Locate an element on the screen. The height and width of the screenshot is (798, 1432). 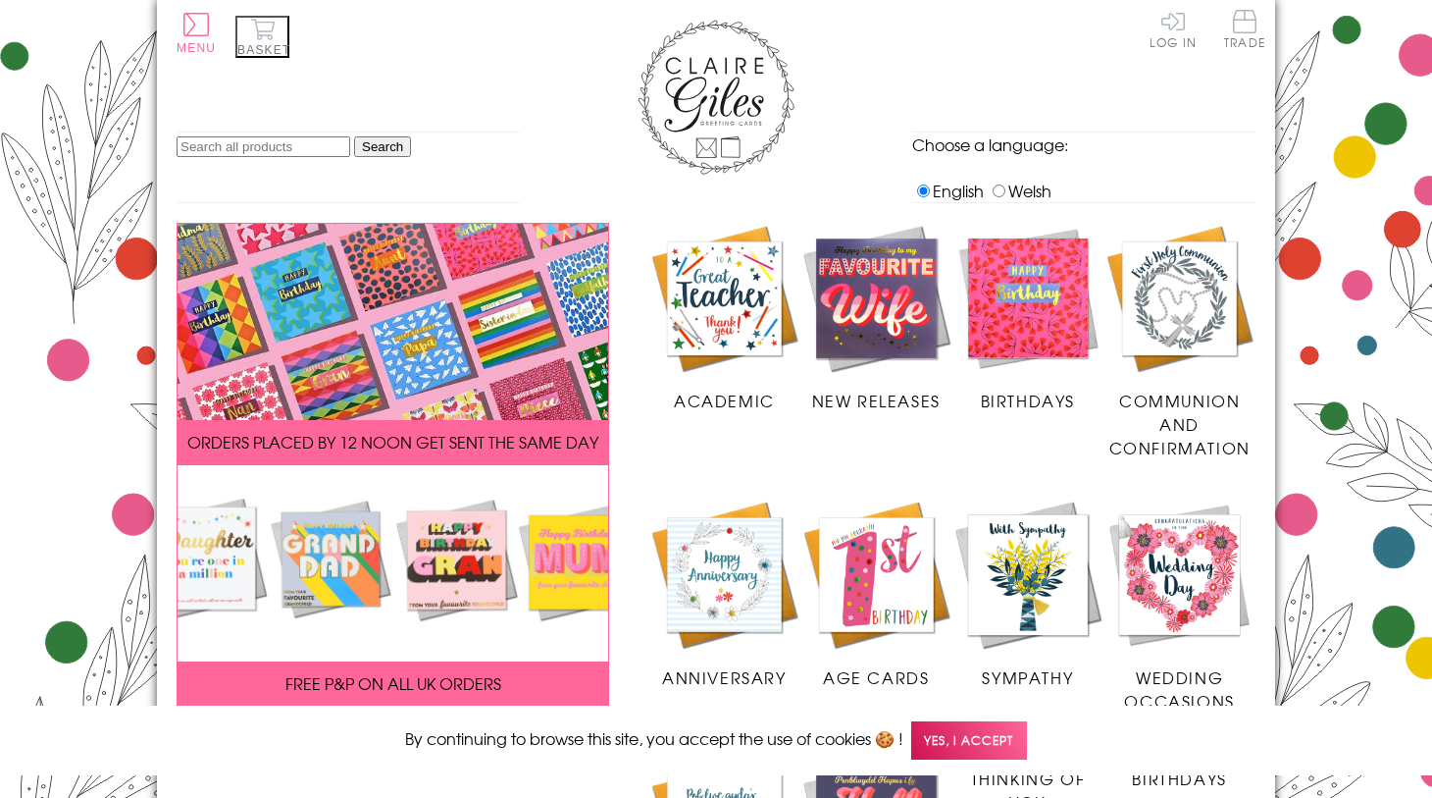
a: Trade is located at coordinates (1245, 30).